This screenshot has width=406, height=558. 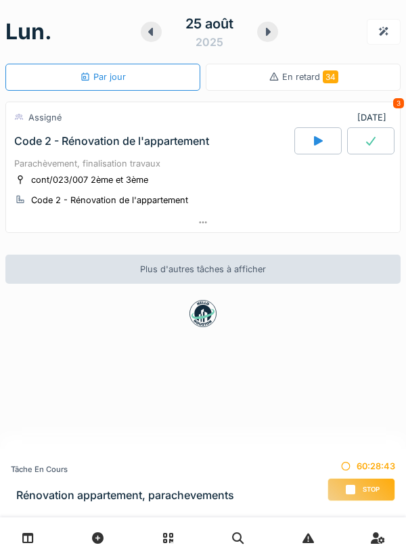 I want to click on div: Assigné, so click(x=45, y=117).